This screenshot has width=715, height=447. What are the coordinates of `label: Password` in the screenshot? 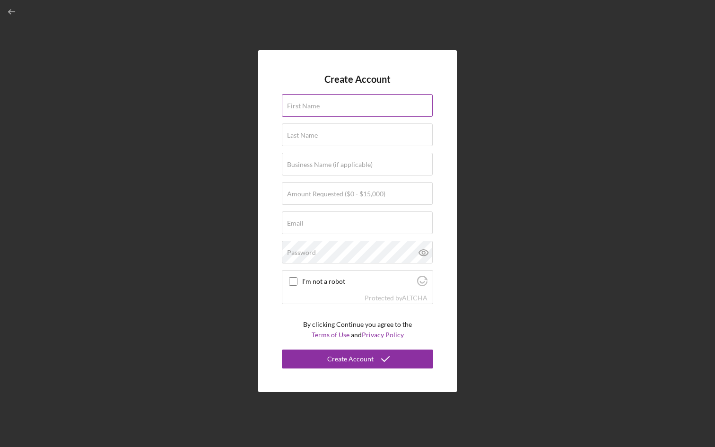 It's located at (301, 252).